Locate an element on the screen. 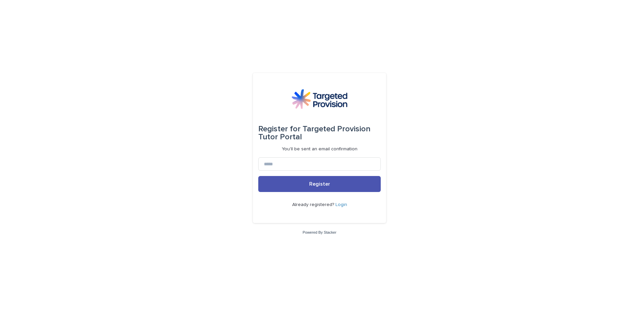 The width and height of the screenshot is (639, 315). span: Register is located at coordinates (320, 184).